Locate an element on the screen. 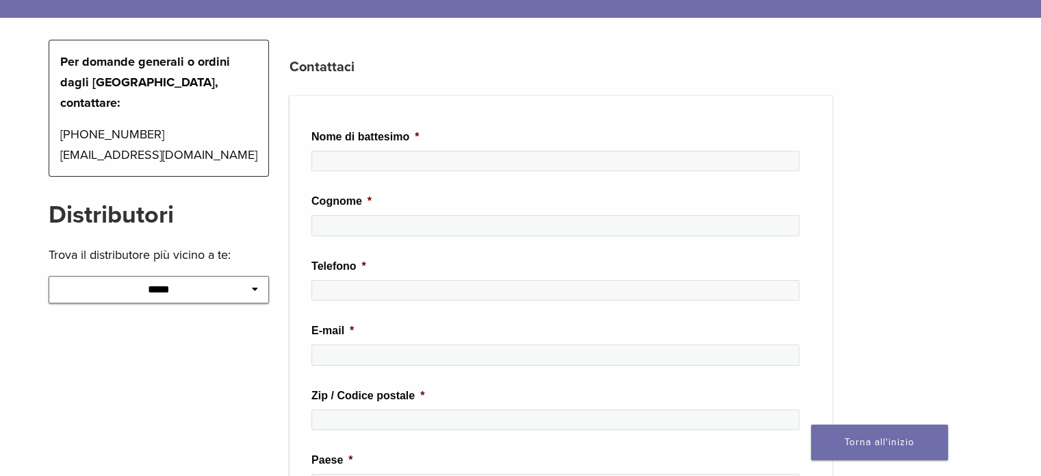 The height and width of the screenshot is (476, 1041). font: Trova il distributore più vicino a te: is located at coordinates (140, 255).